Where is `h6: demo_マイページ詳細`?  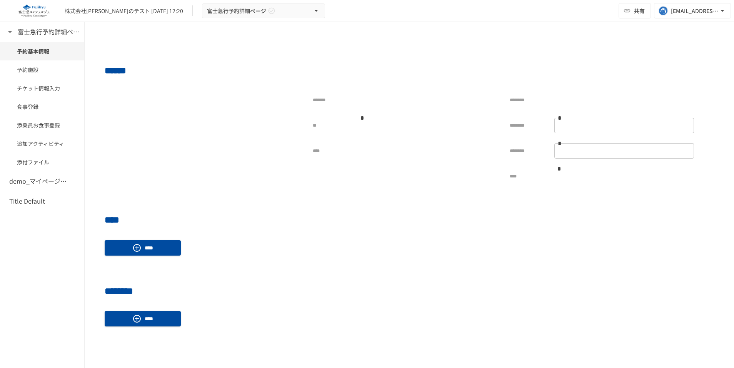
h6: demo_マイページ詳細 is located at coordinates (40, 181).